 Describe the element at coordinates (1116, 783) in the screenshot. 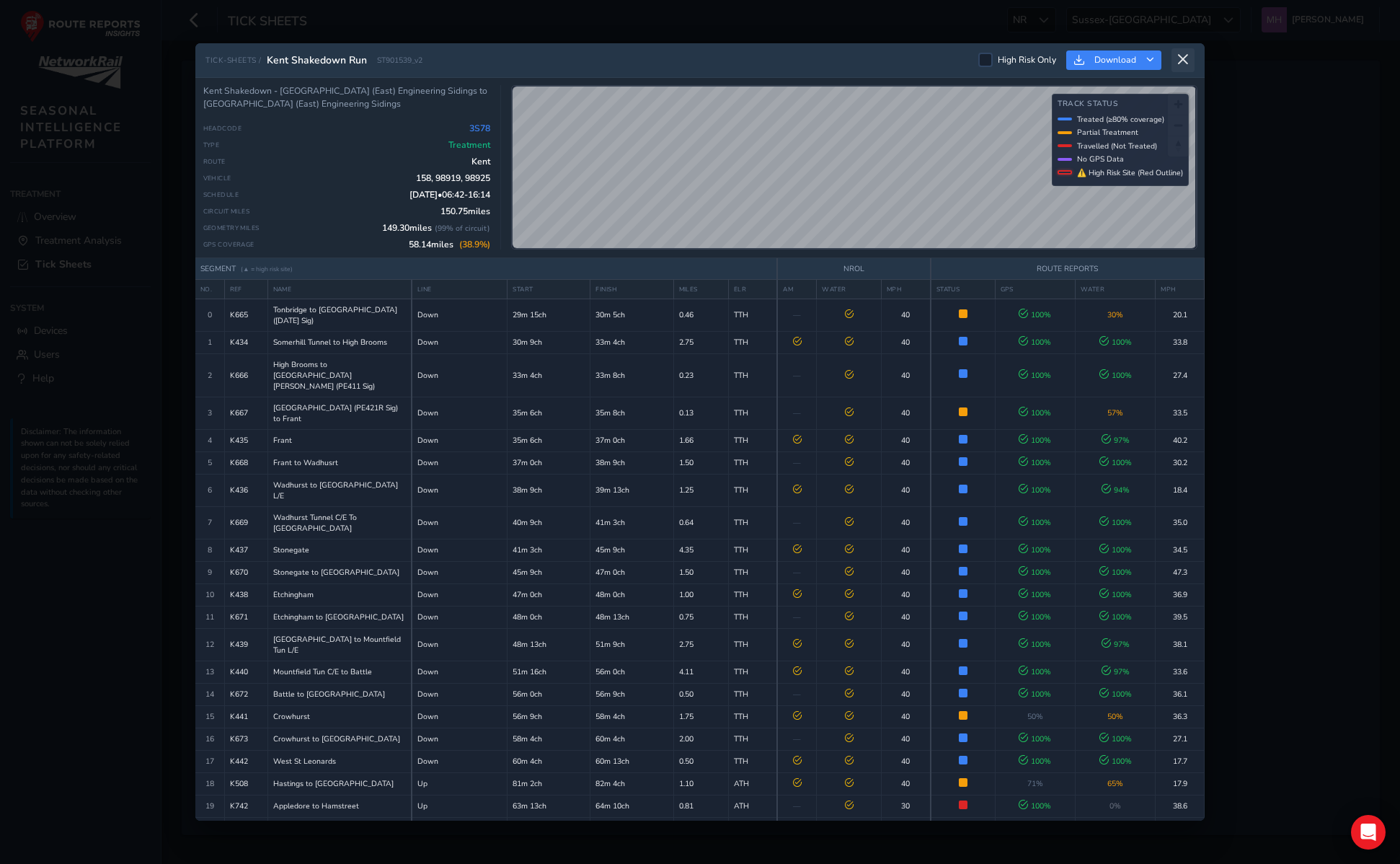

I see `span: 65 %` at that location.